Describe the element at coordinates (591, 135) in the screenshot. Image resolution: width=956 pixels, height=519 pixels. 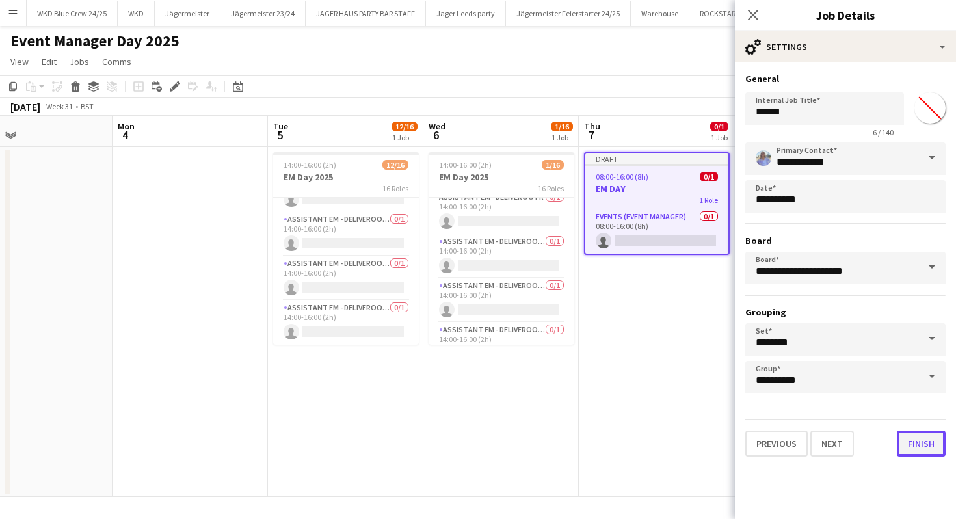
I see `span: 7` at that location.